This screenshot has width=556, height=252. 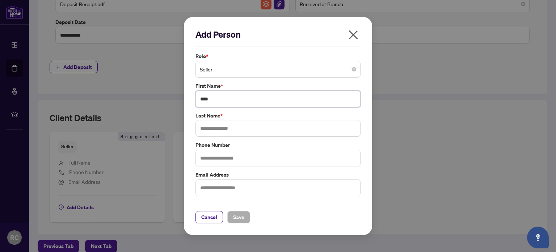 What do you see at coordinates (278, 69) in the screenshot?
I see `span: Seller` at bounding box center [278, 69].